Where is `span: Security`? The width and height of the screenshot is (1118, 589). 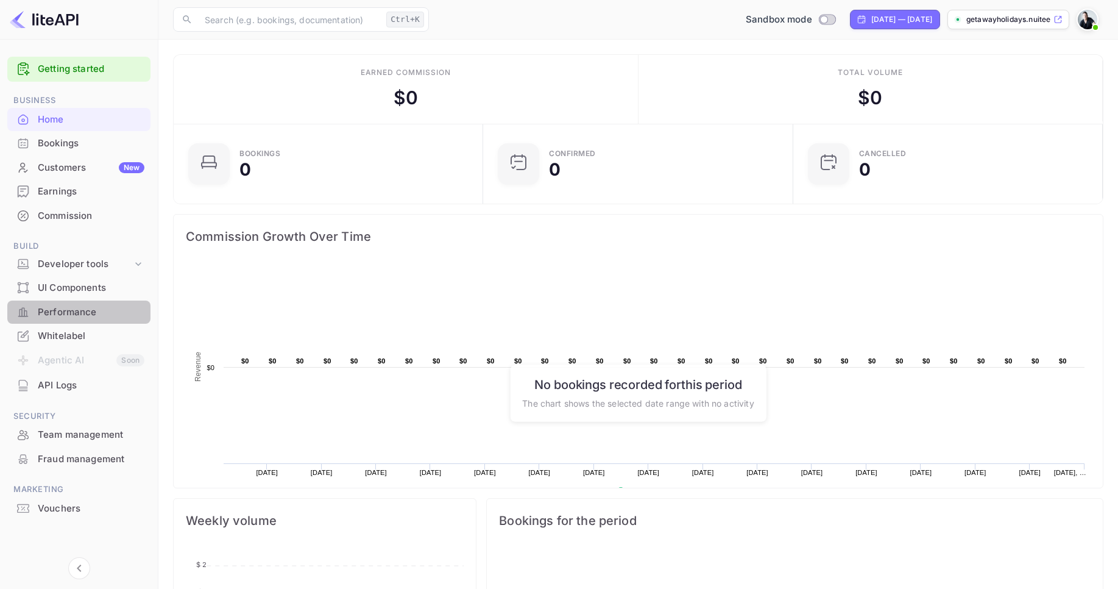
span: Security is located at coordinates (79, 416).